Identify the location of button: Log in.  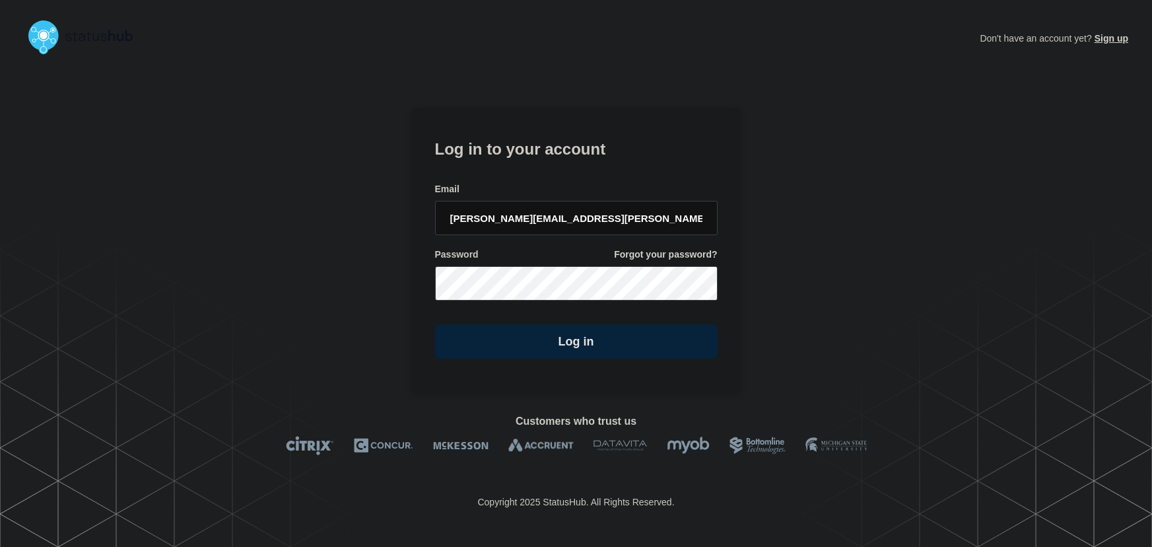
(576, 341).